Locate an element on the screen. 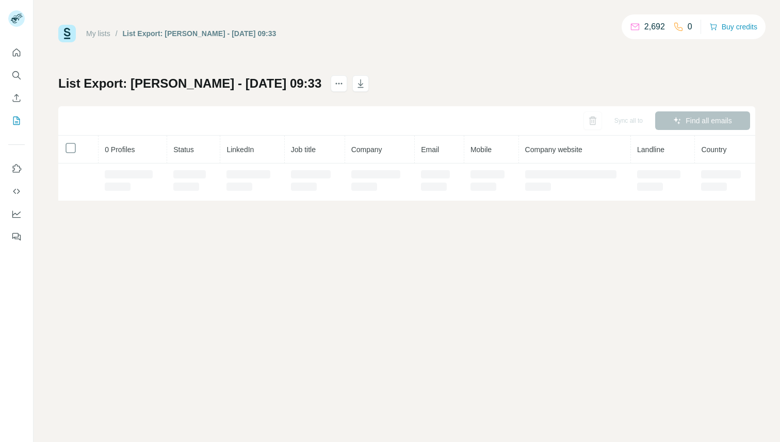 This screenshot has height=442, width=780. span: Landline is located at coordinates (651, 150).